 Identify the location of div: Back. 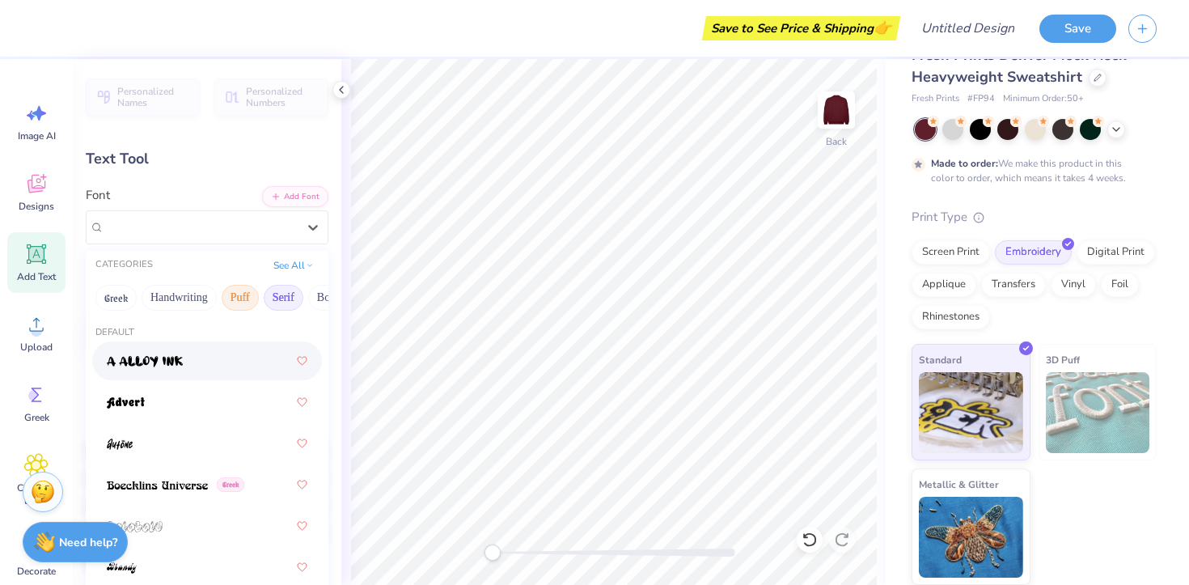
(836, 142).